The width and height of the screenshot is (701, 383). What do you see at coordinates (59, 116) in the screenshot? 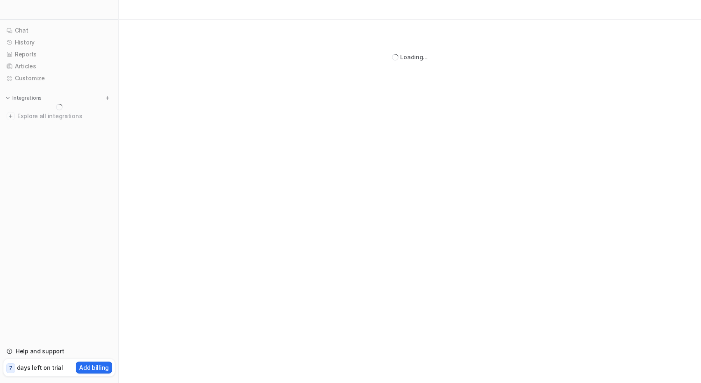
I see `a: Explore all integrations` at bounding box center [59, 116].